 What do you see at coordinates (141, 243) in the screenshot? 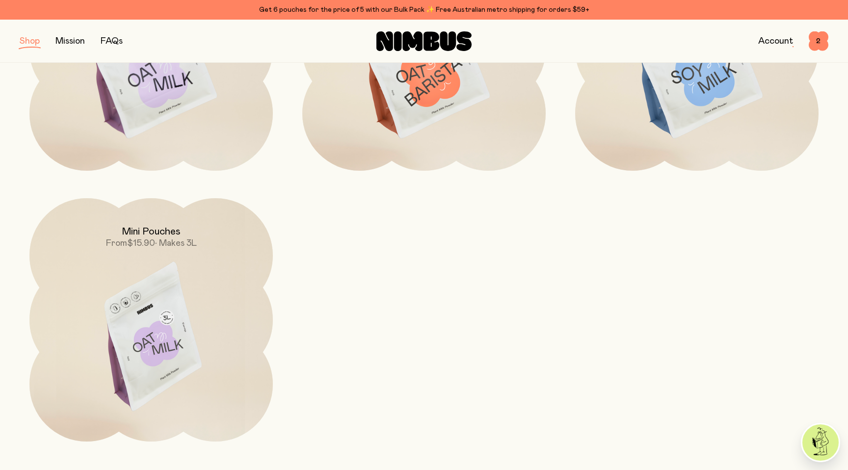
I see `span: $15.90` at bounding box center [141, 243].